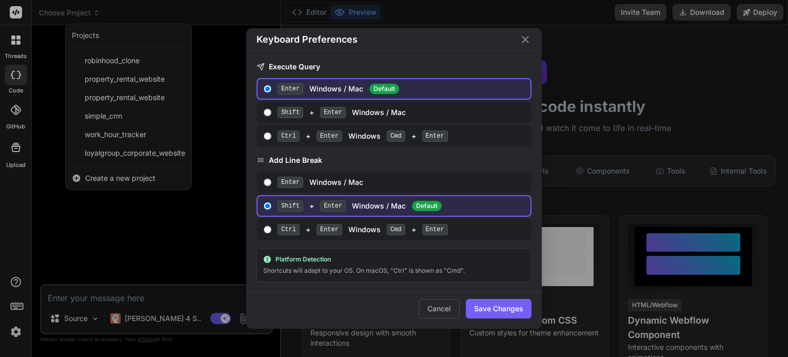 This screenshot has width=788, height=357. I want to click on button: Cancel, so click(439, 308).